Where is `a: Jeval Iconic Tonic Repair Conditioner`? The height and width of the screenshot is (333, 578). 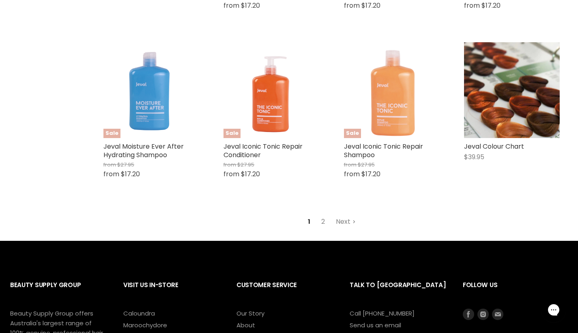 a: Jeval Iconic Tonic Repair Conditioner is located at coordinates (263, 150).